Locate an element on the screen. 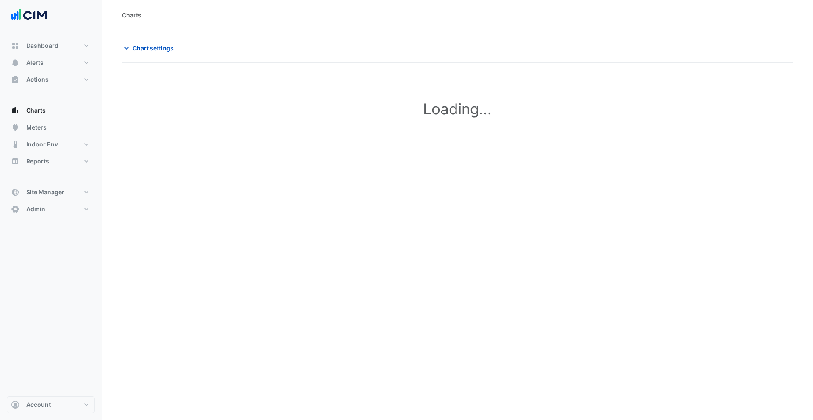 This screenshot has height=420, width=813. img: Company Logo is located at coordinates (29, 15).